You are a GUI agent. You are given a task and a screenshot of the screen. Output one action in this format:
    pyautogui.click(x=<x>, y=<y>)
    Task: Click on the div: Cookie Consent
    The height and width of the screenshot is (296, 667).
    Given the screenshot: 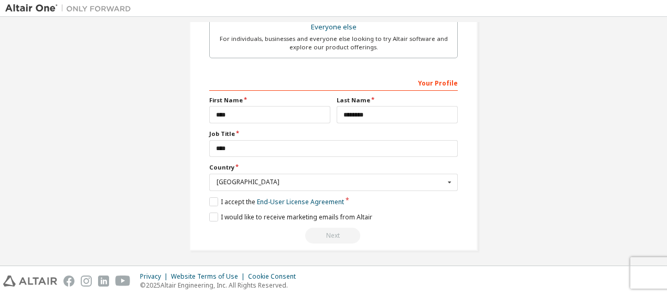 What is the action you would take?
    pyautogui.click(x=275, y=276)
    